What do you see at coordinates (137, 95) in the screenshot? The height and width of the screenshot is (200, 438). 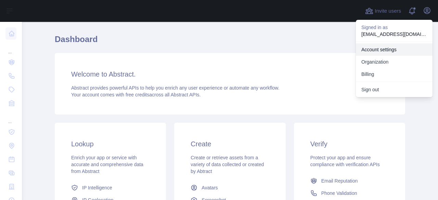 I see `span: free credits` at bounding box center [137, 95].